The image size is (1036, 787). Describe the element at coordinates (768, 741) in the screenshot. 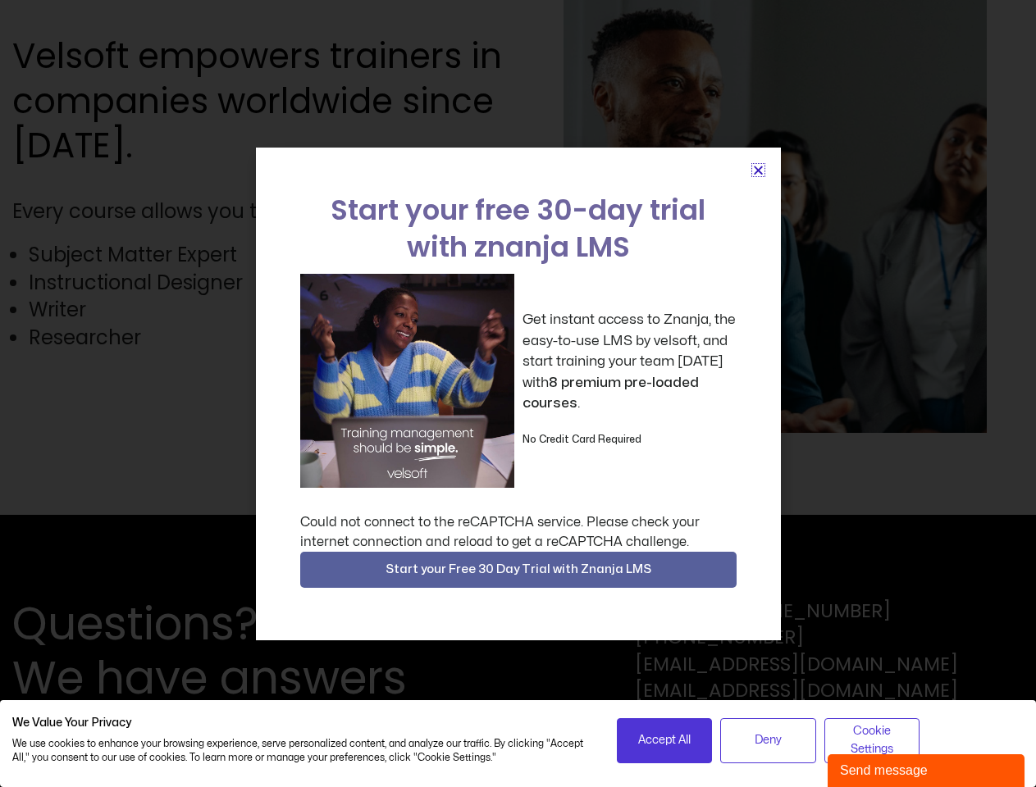

I see `button: Deny all cookies` at that location.